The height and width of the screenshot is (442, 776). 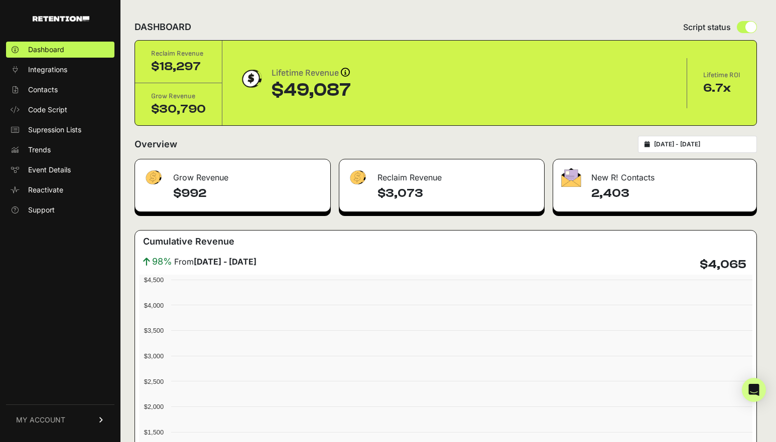 I want to click on div: Open Intercom Messenger, so click(x=753, y=390).